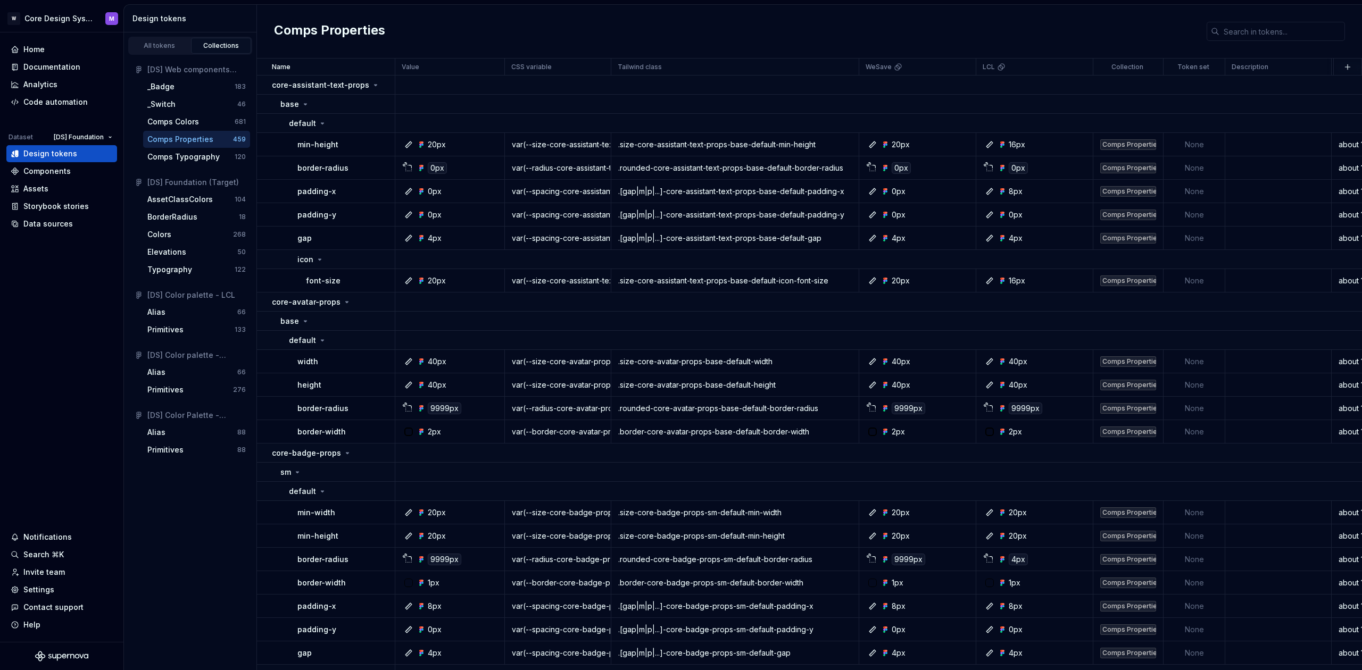 This screenshot has height=670, width=1362. Describe the element at coordinates (40, 85) in the screenshot. I see `div: Analytics` at that location.